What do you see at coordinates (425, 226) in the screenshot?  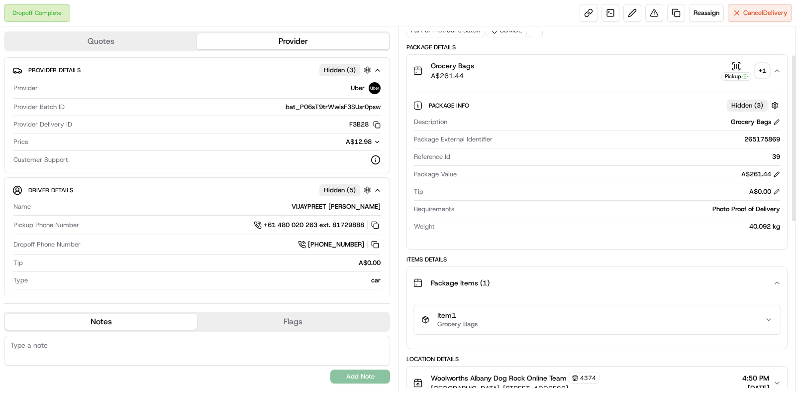 I see `span: Weight` at bounding box center [425, 226].